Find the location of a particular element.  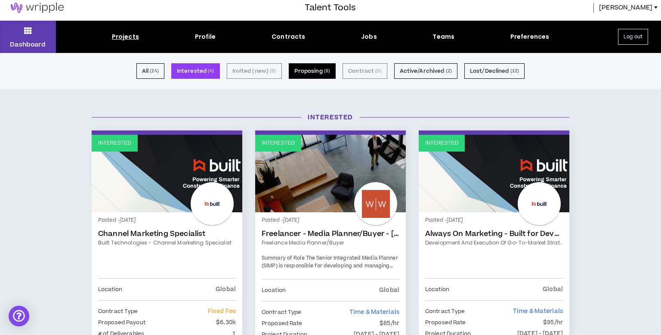

h3: Interested is located at coordinates (331, 117).